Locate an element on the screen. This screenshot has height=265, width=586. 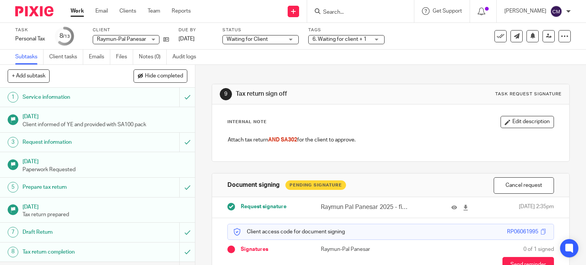
span: 0 of 1 signed is located at coordinates (538, 249).